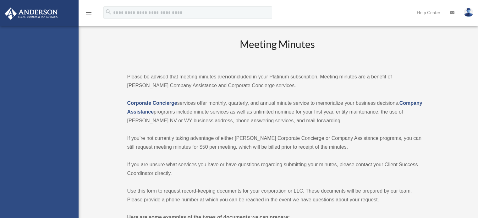 The image size is (478, 218). What do you see at coordinates (89, 14) in the screenshot?
I see `a: menu` at bounding box center [89, 14].